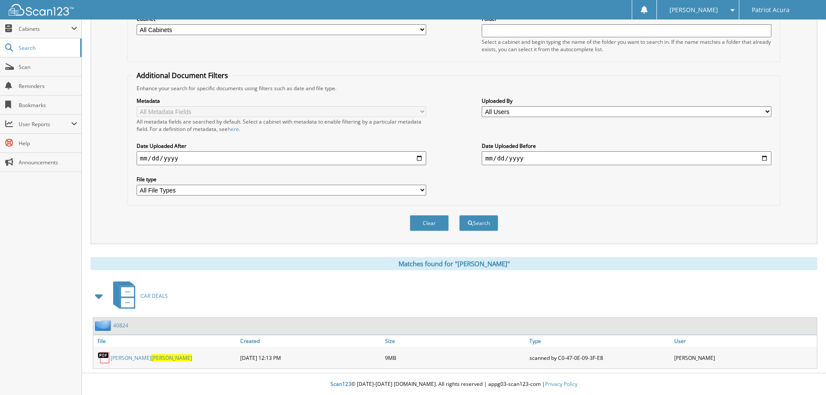 The height and width of the screenshot is (395, 826). Describe the element at coordinates (627, 101) in the screenshot. I see `label: Uploaded By` at that location.